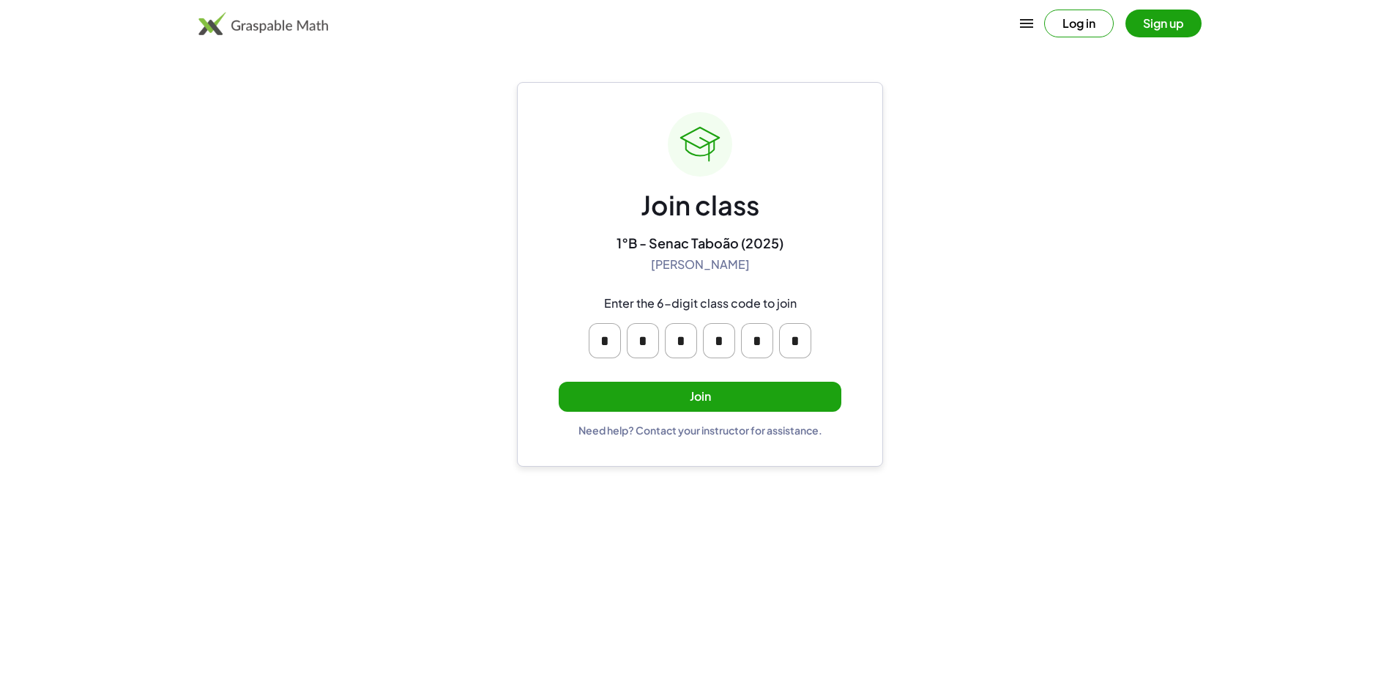  Describe the element at coordinates (700, 396) in the screenshot. I see `button: Join` at that location.